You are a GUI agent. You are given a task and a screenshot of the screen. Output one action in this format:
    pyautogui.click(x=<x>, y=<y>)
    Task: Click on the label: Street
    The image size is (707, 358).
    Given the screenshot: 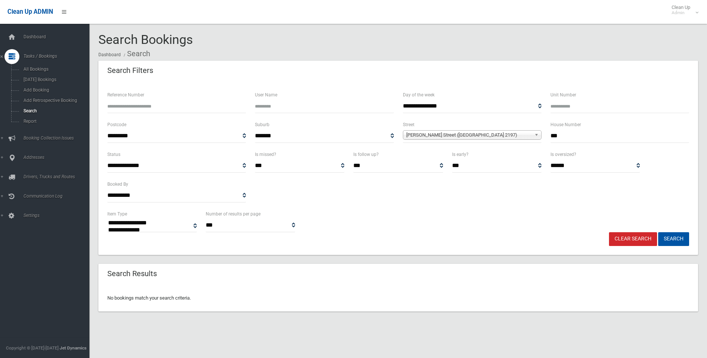 What is the action you would take?
    pyautogui.click(x=408, y=125)
    